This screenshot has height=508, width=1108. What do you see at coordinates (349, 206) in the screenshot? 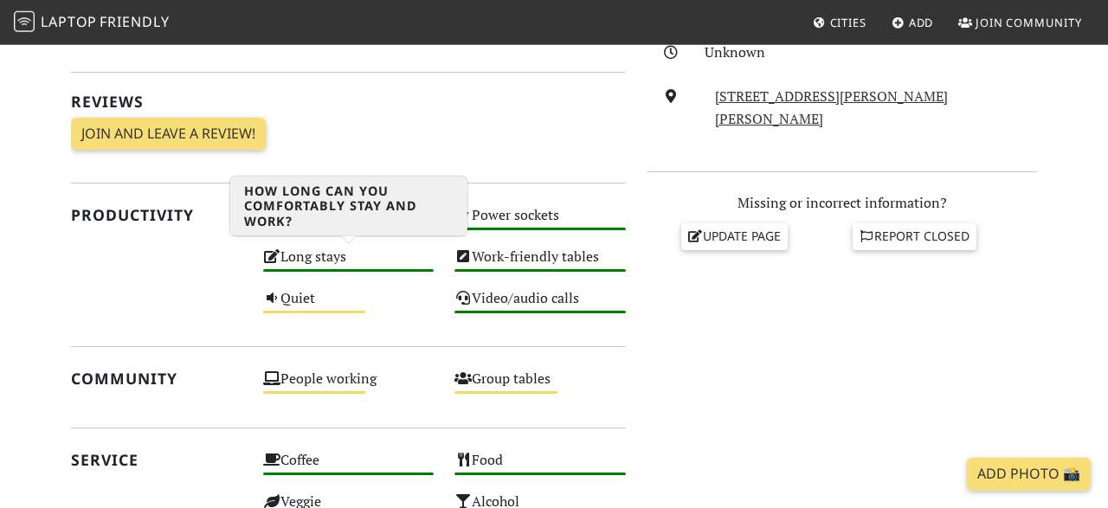
I see `h3: How long can you comfortably stay and work?` at bounding box center [349, 206].